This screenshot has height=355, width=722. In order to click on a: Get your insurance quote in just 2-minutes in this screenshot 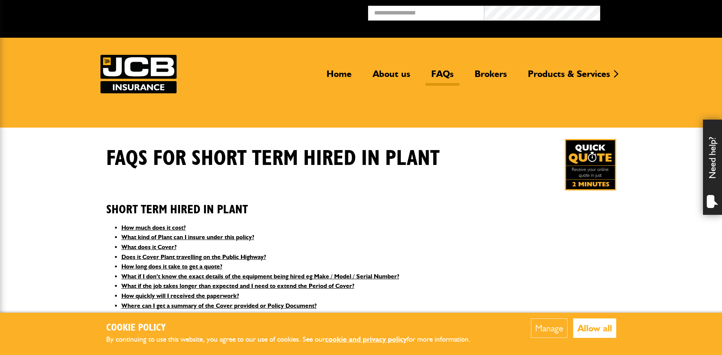, I will do `click(590, 164)`.